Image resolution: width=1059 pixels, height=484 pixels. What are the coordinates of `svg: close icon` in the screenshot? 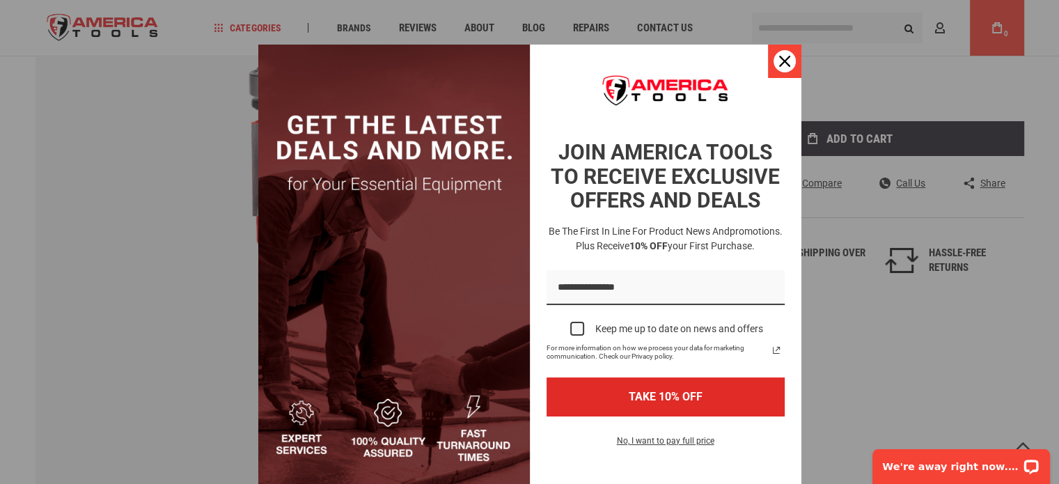 It's located at (785, 61).